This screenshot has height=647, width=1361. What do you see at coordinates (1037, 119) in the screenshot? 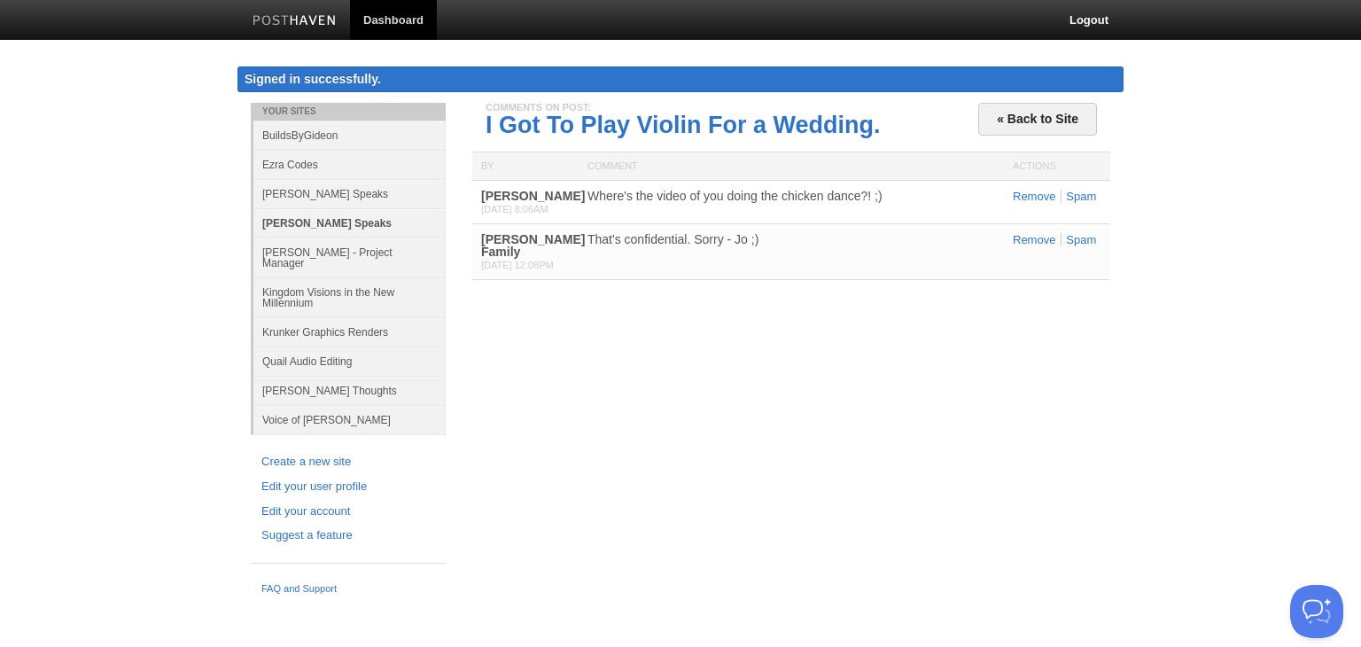
I see `a: « Back to Site` at bounding box center [1037, 119].